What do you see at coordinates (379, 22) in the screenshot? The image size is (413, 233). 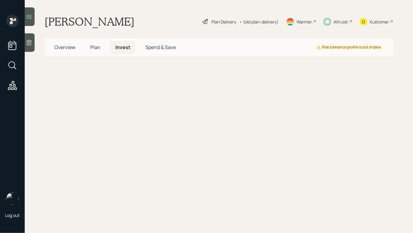 I see `div: Kustomer` at bounding box center [379, 22].